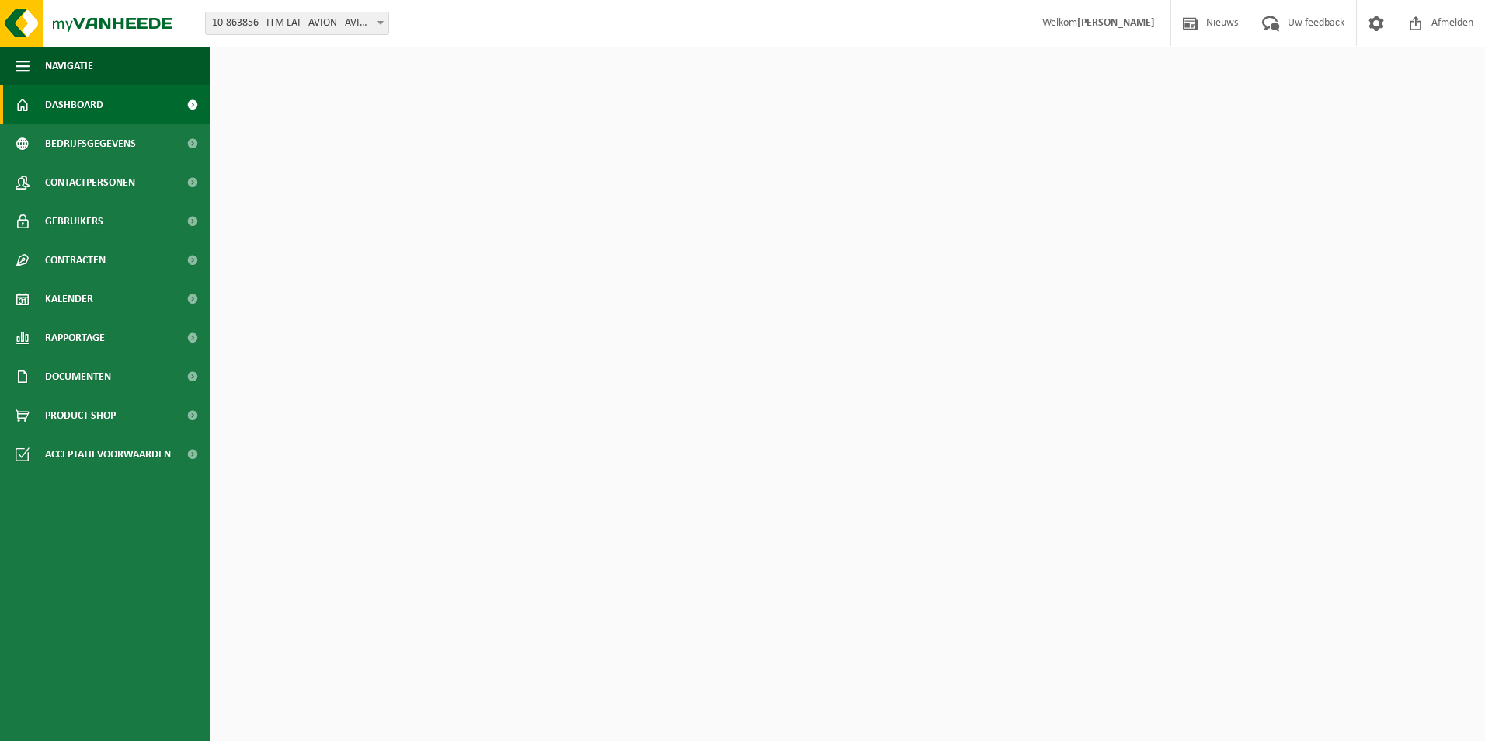 Image resolution: width=1485 pixels, height=741 pixels. Describe the element at coordinates (69, 66) in the screenshot. I see `span: Navigatie` at that location.